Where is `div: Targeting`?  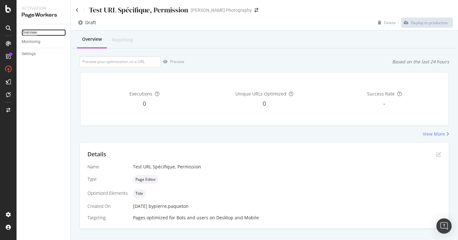
div: Targeting is located at coordinates (108, 218).